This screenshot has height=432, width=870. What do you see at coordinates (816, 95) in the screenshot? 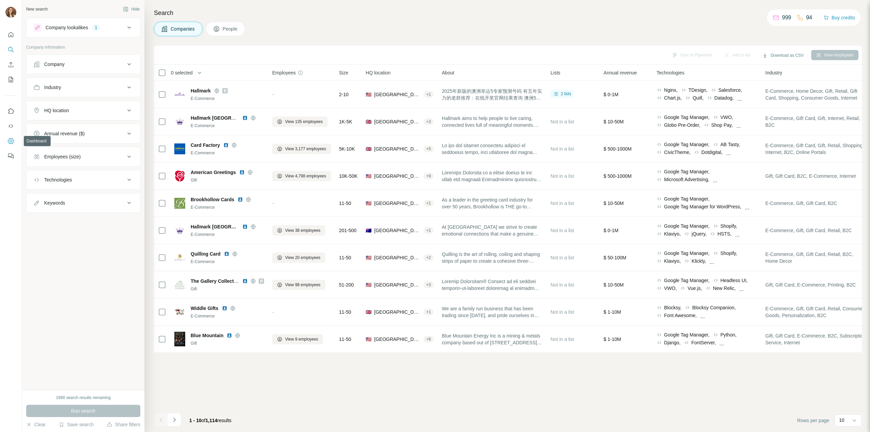
I see `span: E-Commerce, Home Decor, Gift, Retail, Gift Card, Shopping, Consumer Goods, Internet` at bounding box center [816, 95].